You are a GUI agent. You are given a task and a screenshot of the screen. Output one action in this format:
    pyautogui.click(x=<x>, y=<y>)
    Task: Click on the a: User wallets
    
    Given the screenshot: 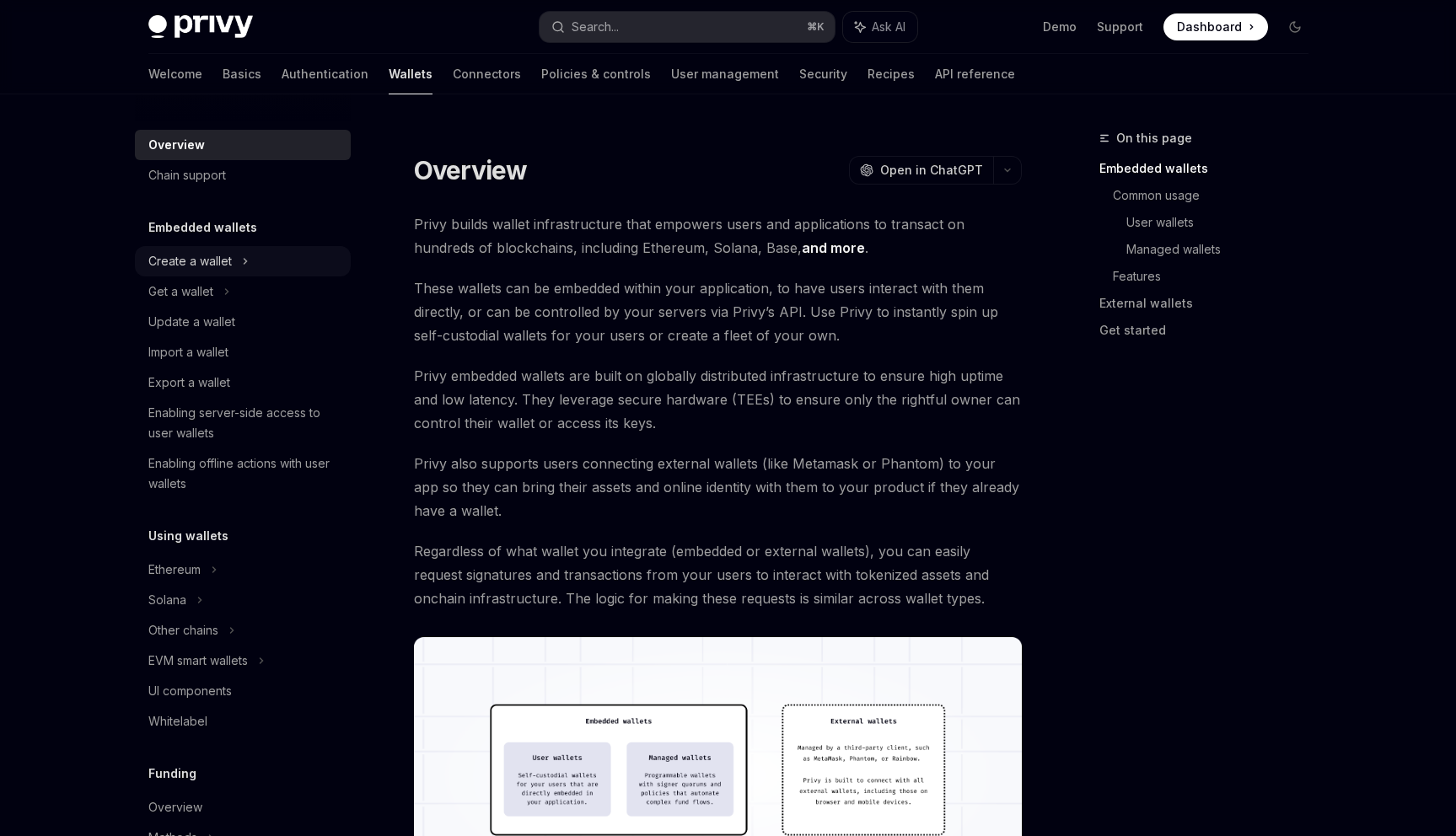 What is the action you would take?
    pyautogui.click(x=1224, y=222)
    